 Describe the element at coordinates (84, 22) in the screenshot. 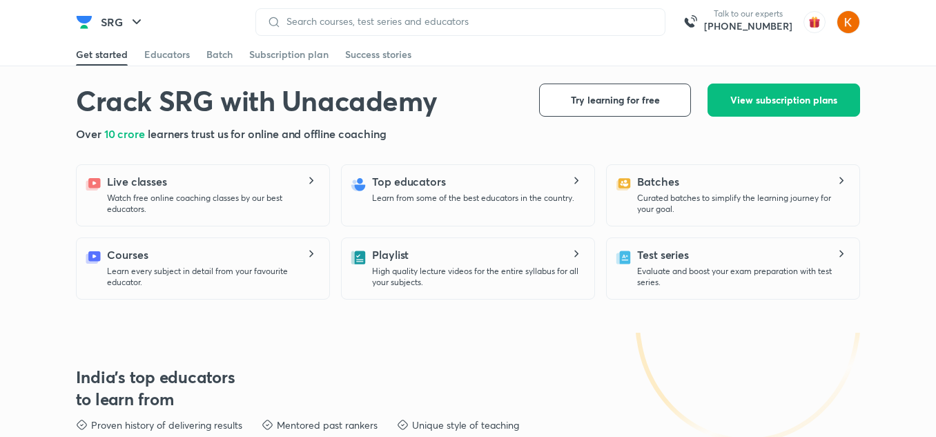

I see `a: Company Logo` at that location.